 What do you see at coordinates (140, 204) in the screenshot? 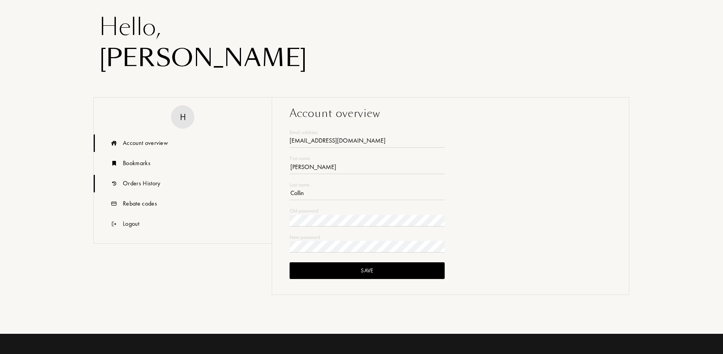
I see `div: Rebate codes` at bounding box center [140, 204].